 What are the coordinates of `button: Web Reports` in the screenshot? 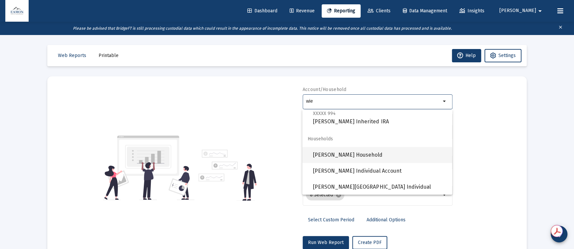 It's located at (72, 56).